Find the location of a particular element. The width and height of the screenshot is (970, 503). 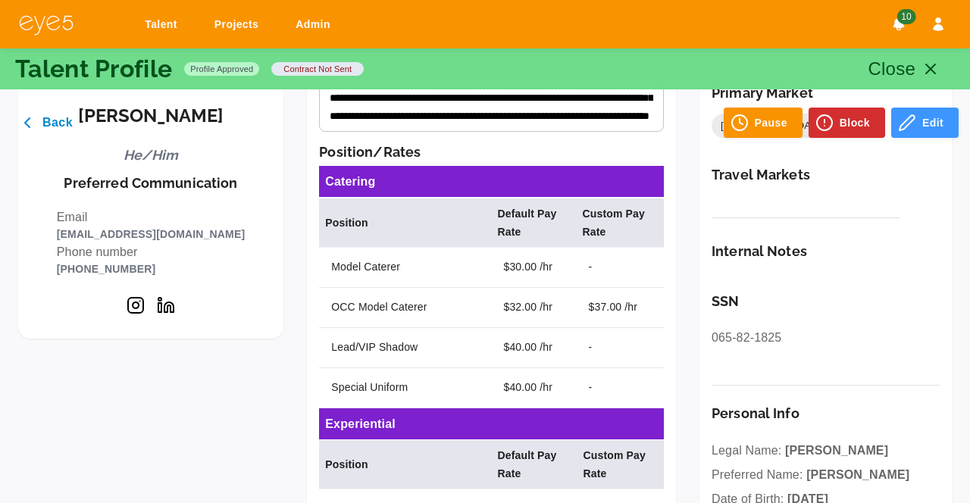

h6: He/Him is located at coordinates (151, 155).